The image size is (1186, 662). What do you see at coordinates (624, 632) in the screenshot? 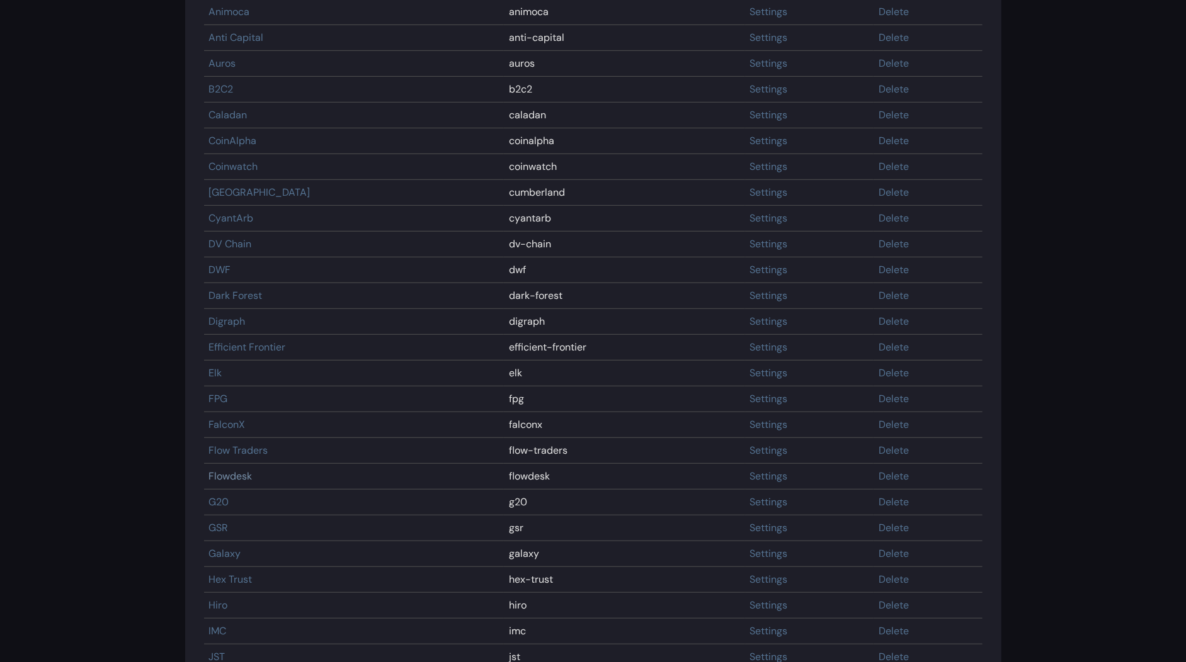
I see `td: imc` at bounding box center [624, 632].